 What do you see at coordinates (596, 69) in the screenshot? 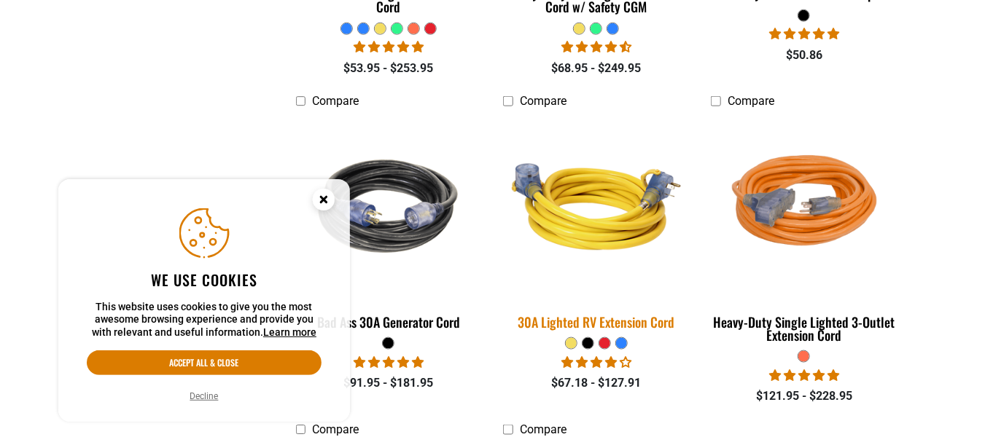
I see `div: $68.95 - $249.95` at bounding box center [596, 69].